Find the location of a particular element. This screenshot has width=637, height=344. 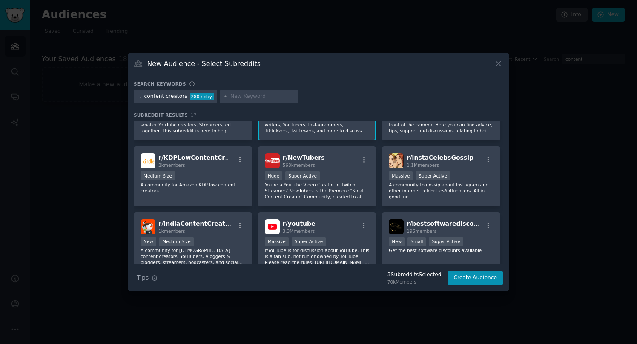

div: 70k Members is located at coordinates (414, 282).